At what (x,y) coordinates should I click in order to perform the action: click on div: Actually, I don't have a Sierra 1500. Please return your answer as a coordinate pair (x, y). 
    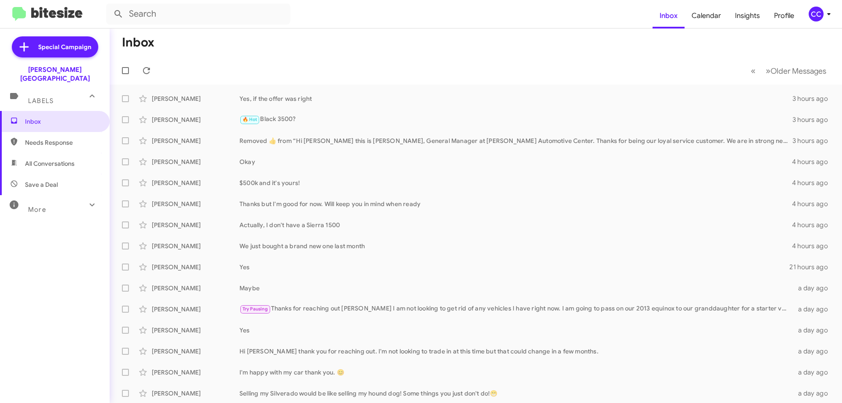
    Looking at the image, I should click on (516, 225).